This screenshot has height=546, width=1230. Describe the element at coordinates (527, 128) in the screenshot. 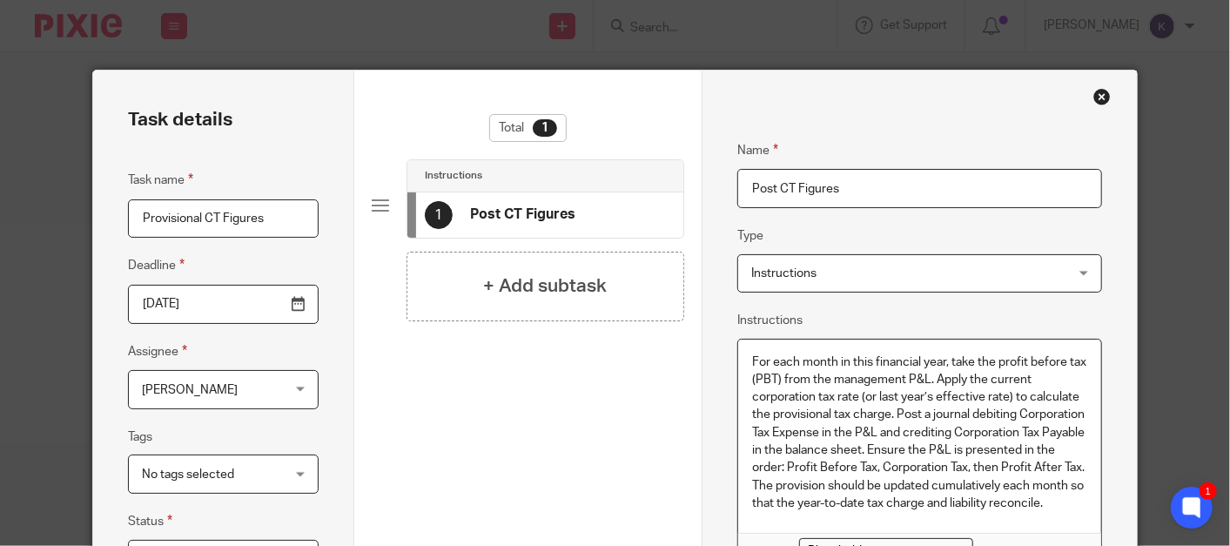

I see `div: Total` at that location.